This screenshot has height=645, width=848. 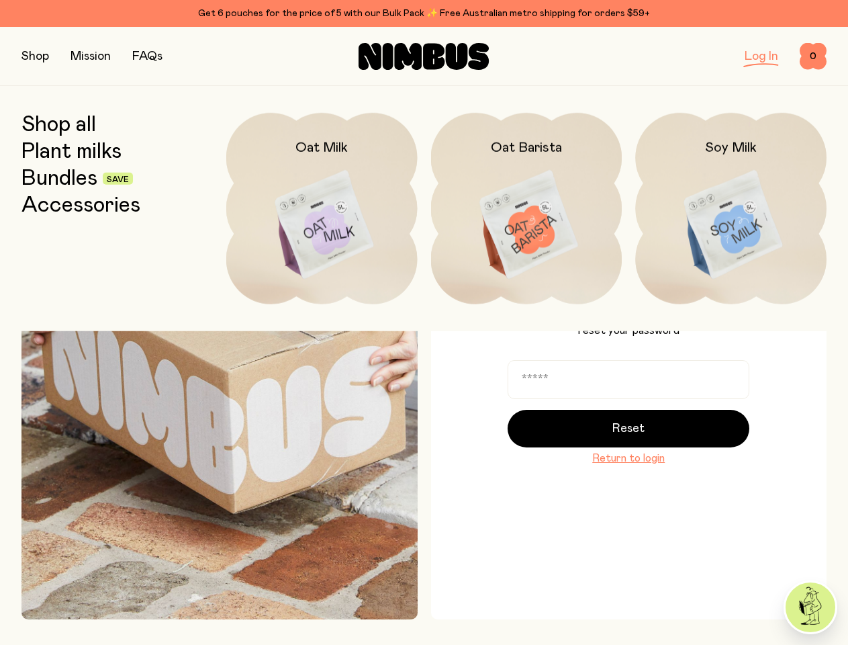 I want to click on button: 0, so click(x=813, y=56).